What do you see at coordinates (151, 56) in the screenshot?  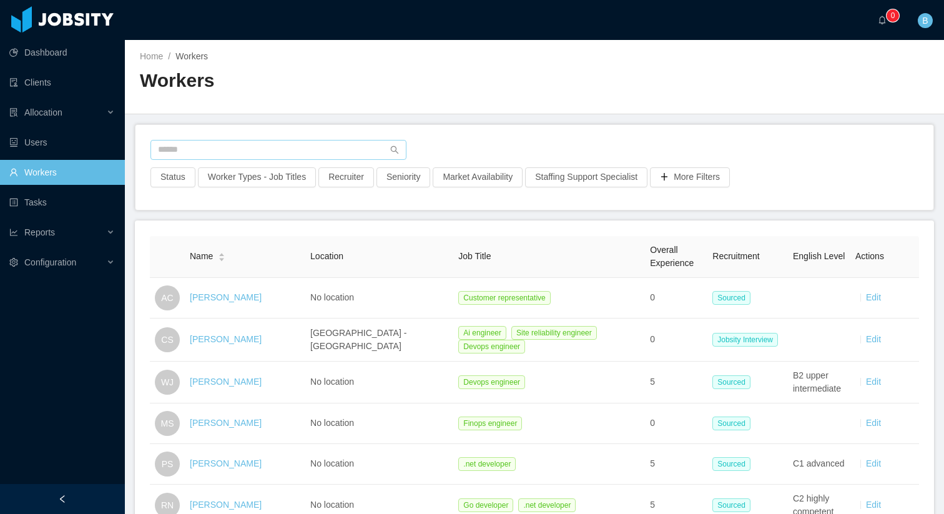 I see `a: Home` at bounding box center [151, 56].